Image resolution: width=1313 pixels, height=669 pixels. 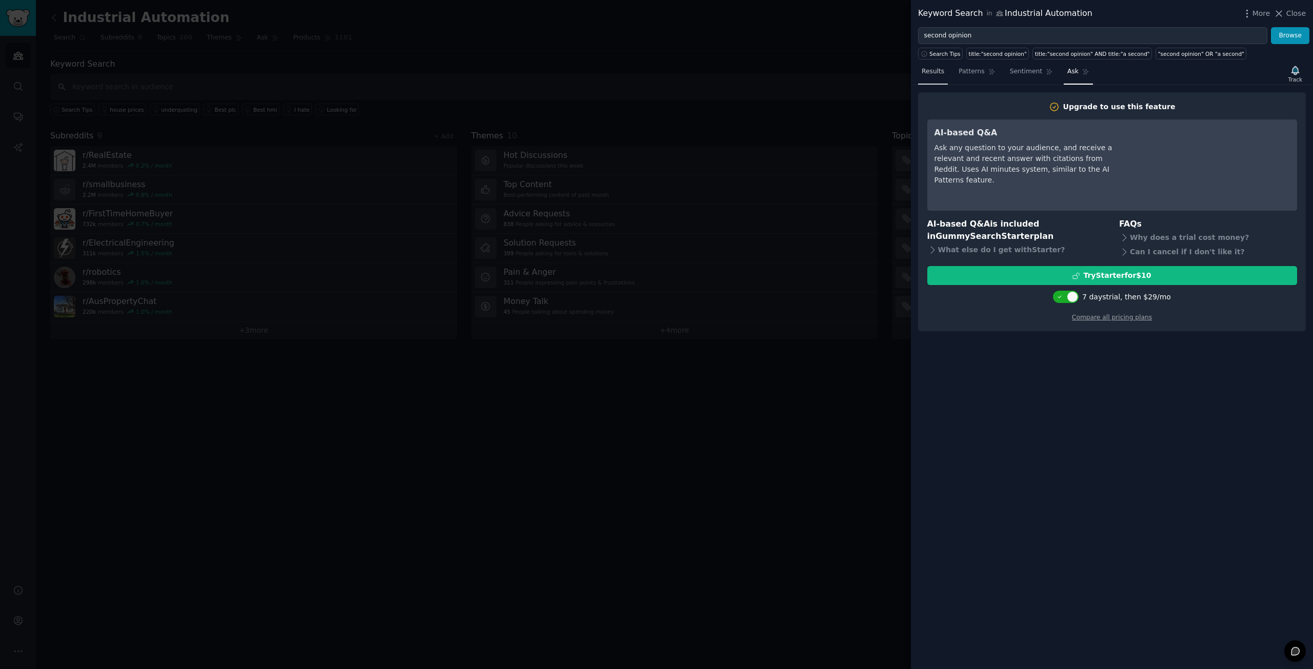 What do you see at coordinates (1201, 53) in the screenshot?
I see `a: "second opinion" OR "a second"` at bounding box center [1201, 53].